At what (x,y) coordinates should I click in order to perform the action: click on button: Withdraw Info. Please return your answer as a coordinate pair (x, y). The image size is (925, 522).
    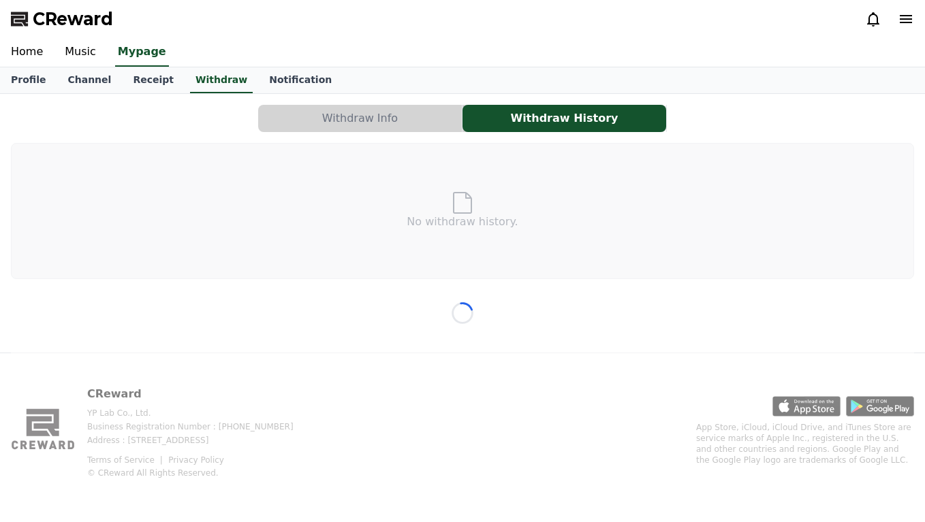
    Looking at the image, I should click on (360, 119).